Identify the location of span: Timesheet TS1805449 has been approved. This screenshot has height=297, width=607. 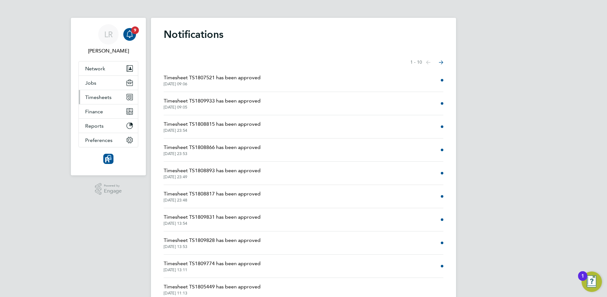
(212, 286).